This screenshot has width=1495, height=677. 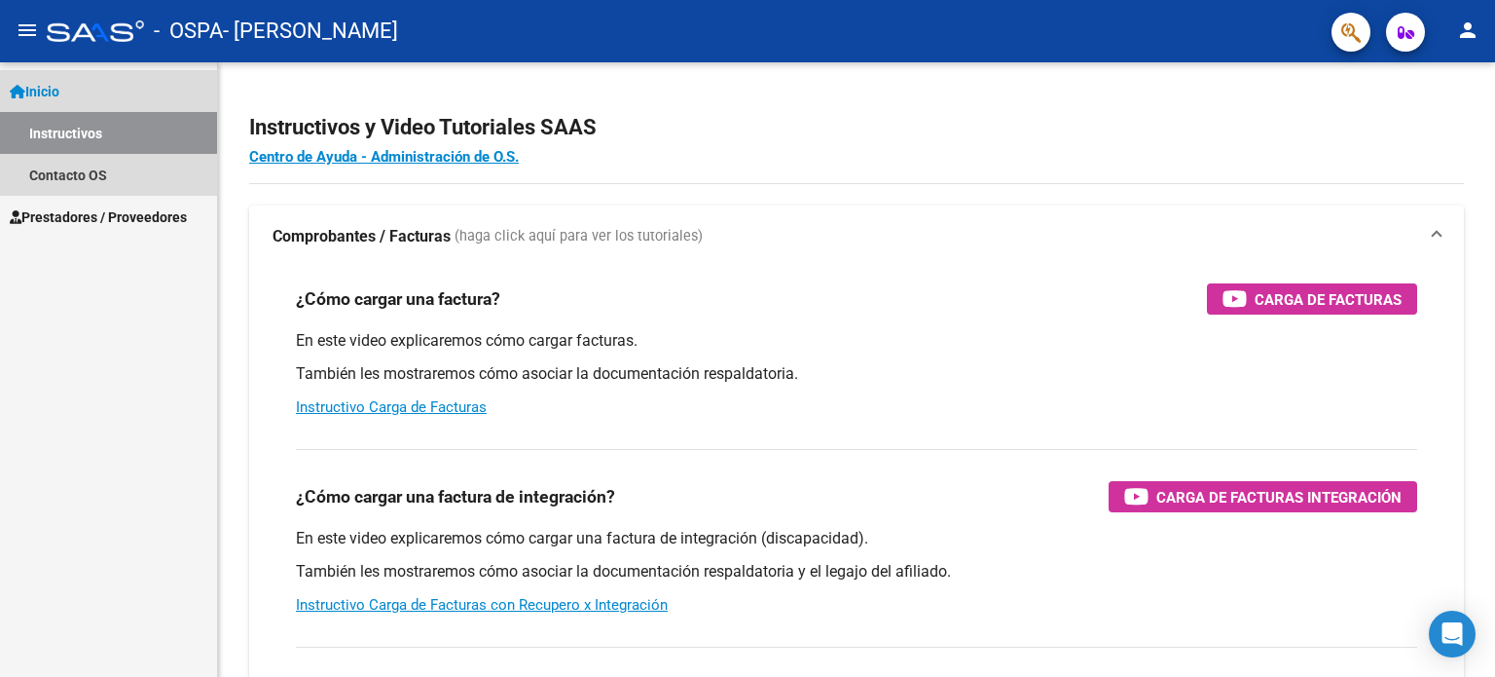 I want to click on span: Inicio, so click(x=34, y=92).